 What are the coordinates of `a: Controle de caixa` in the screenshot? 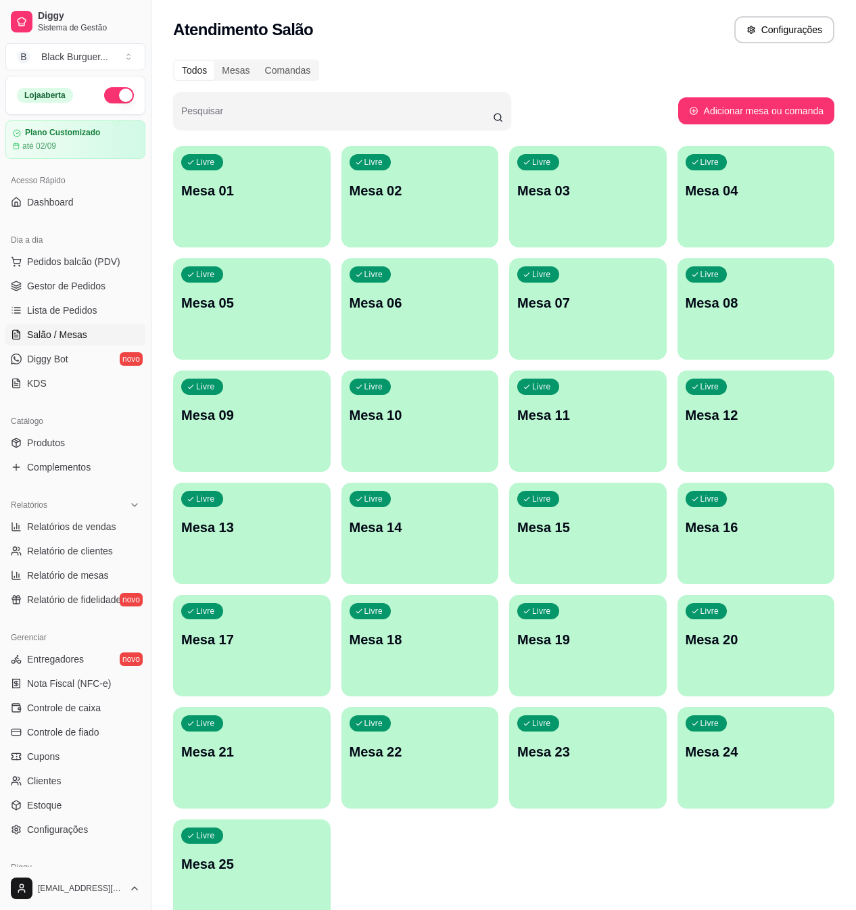 It's located at (75, 708).